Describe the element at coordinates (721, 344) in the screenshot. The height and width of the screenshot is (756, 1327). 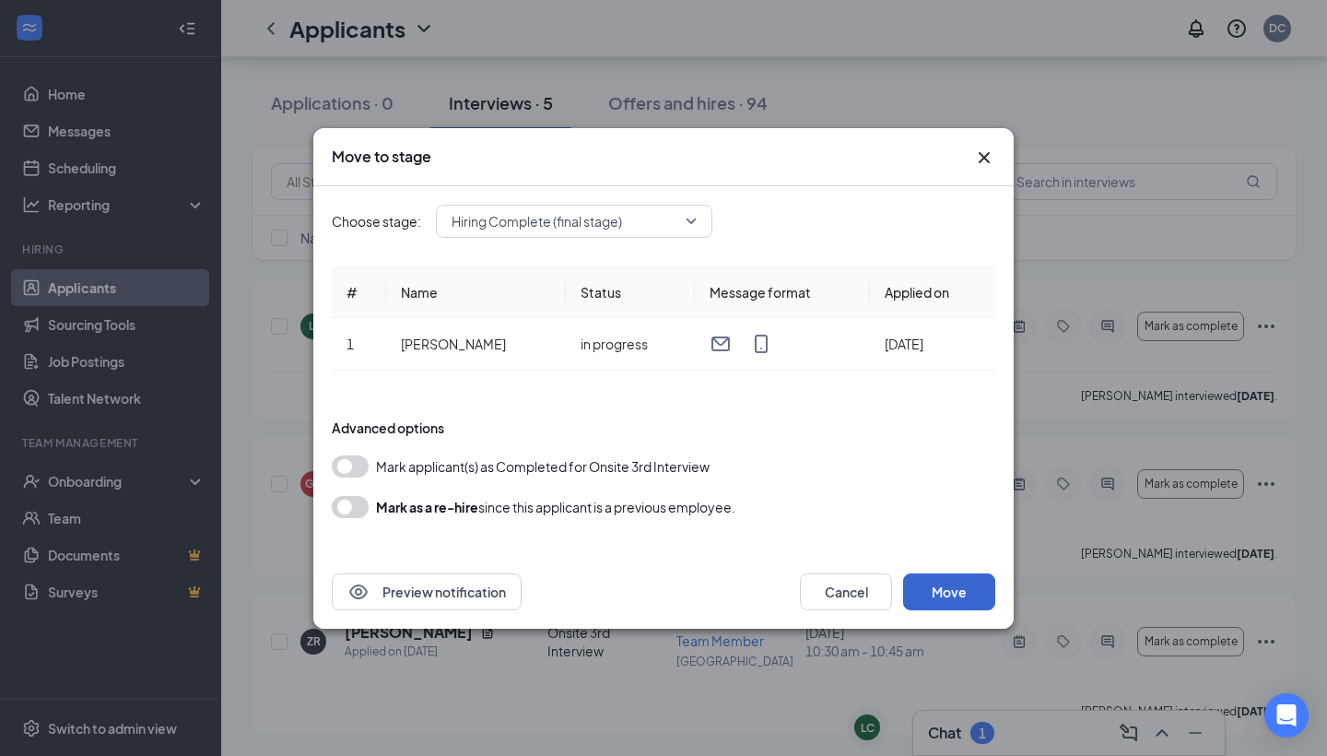
I see `svg: Email` at that location.